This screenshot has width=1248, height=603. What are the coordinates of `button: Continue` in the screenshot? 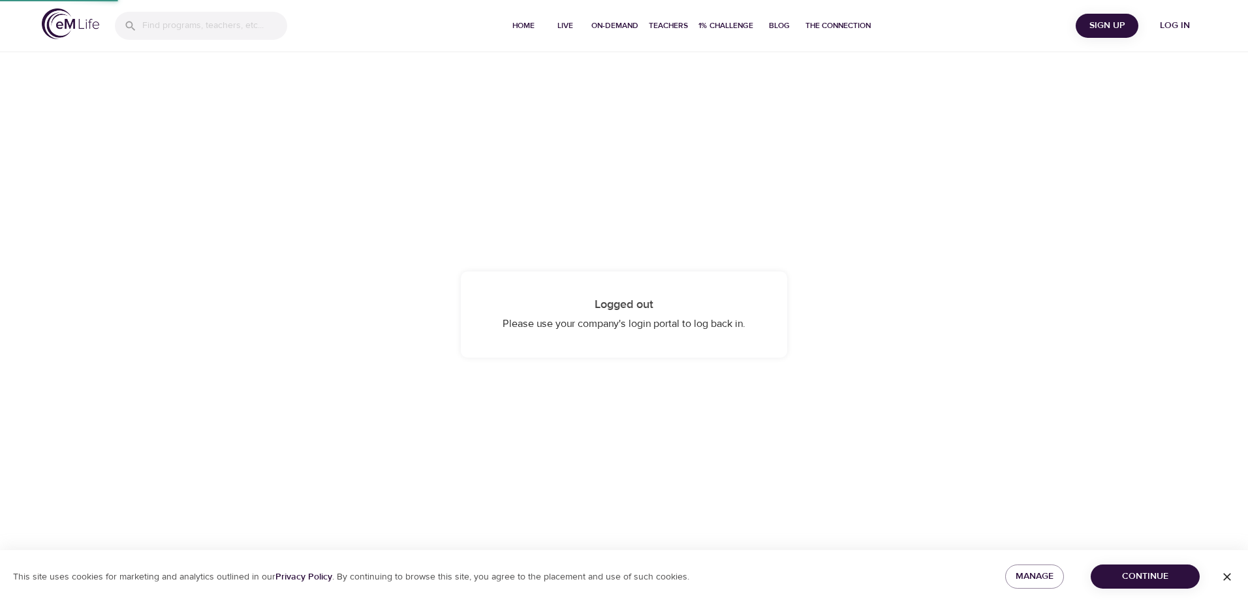 It's located at (1144, 576).